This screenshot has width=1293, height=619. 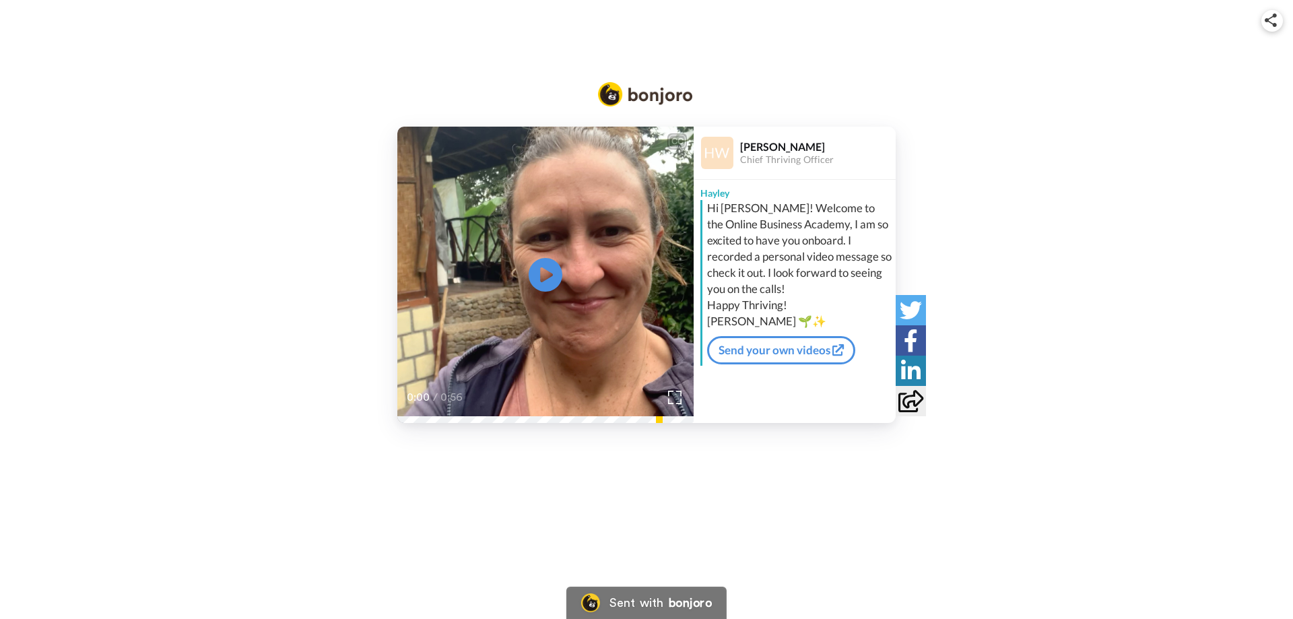 I want to click on img: ic_share.svg, so click(x=1271, y=20).